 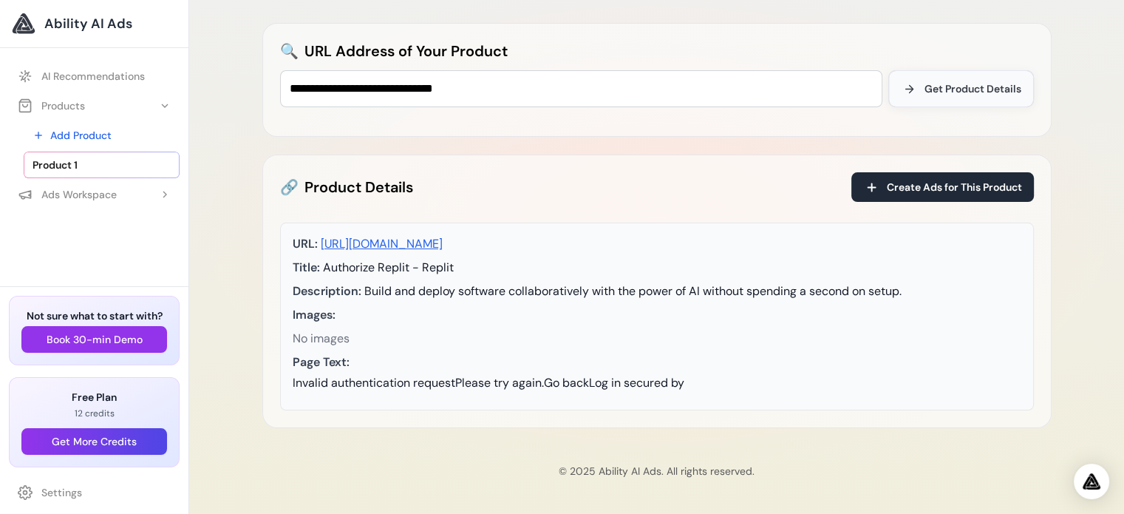 What do you see at coordinates (94, 106) in the screenshot?
I see `button: Products` at bounding box center [94, 106].